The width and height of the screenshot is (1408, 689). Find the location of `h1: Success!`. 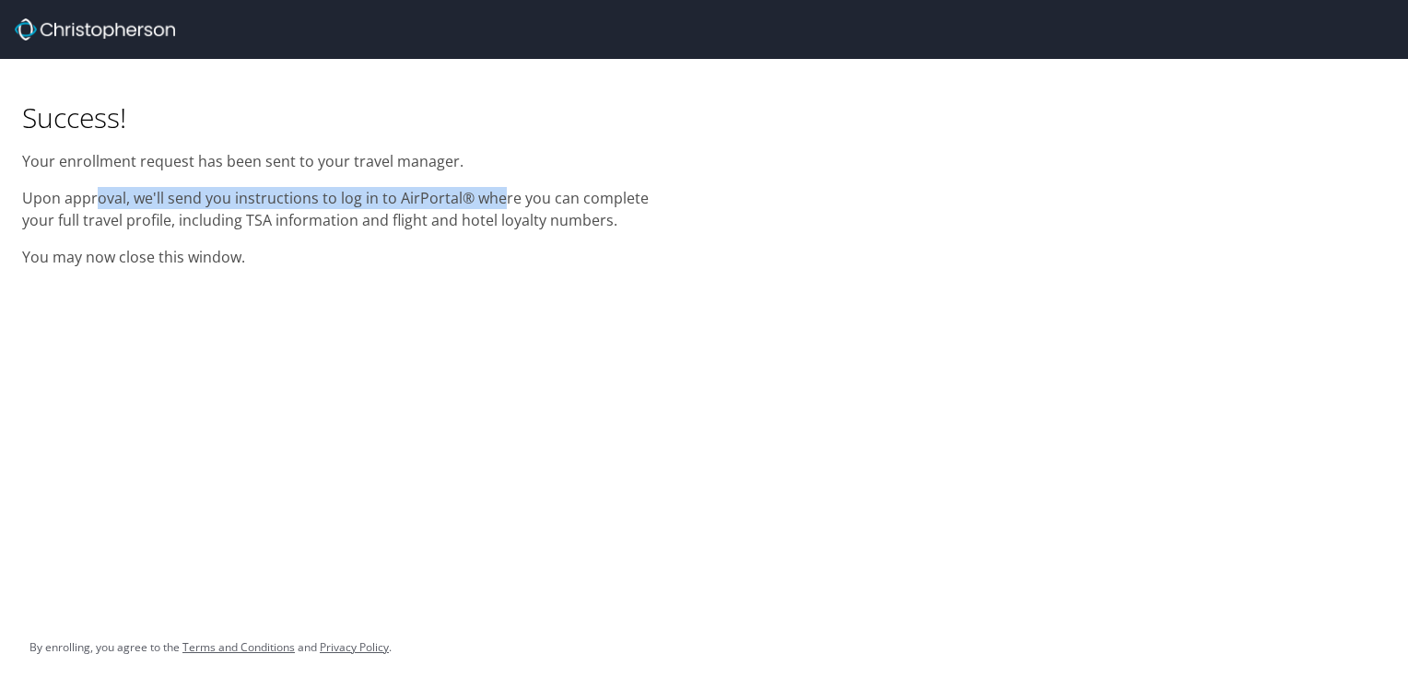

h1: Success! is located at coordinates (352, 117).